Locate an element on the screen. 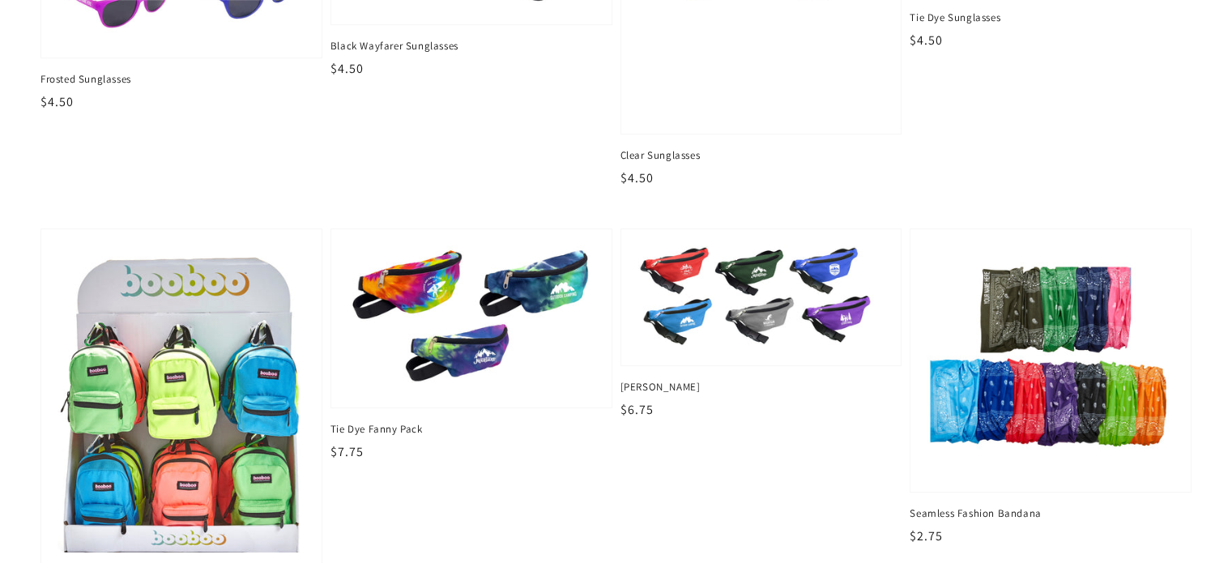  span: Clear Sunglasses is located at coordinates (761, 155).